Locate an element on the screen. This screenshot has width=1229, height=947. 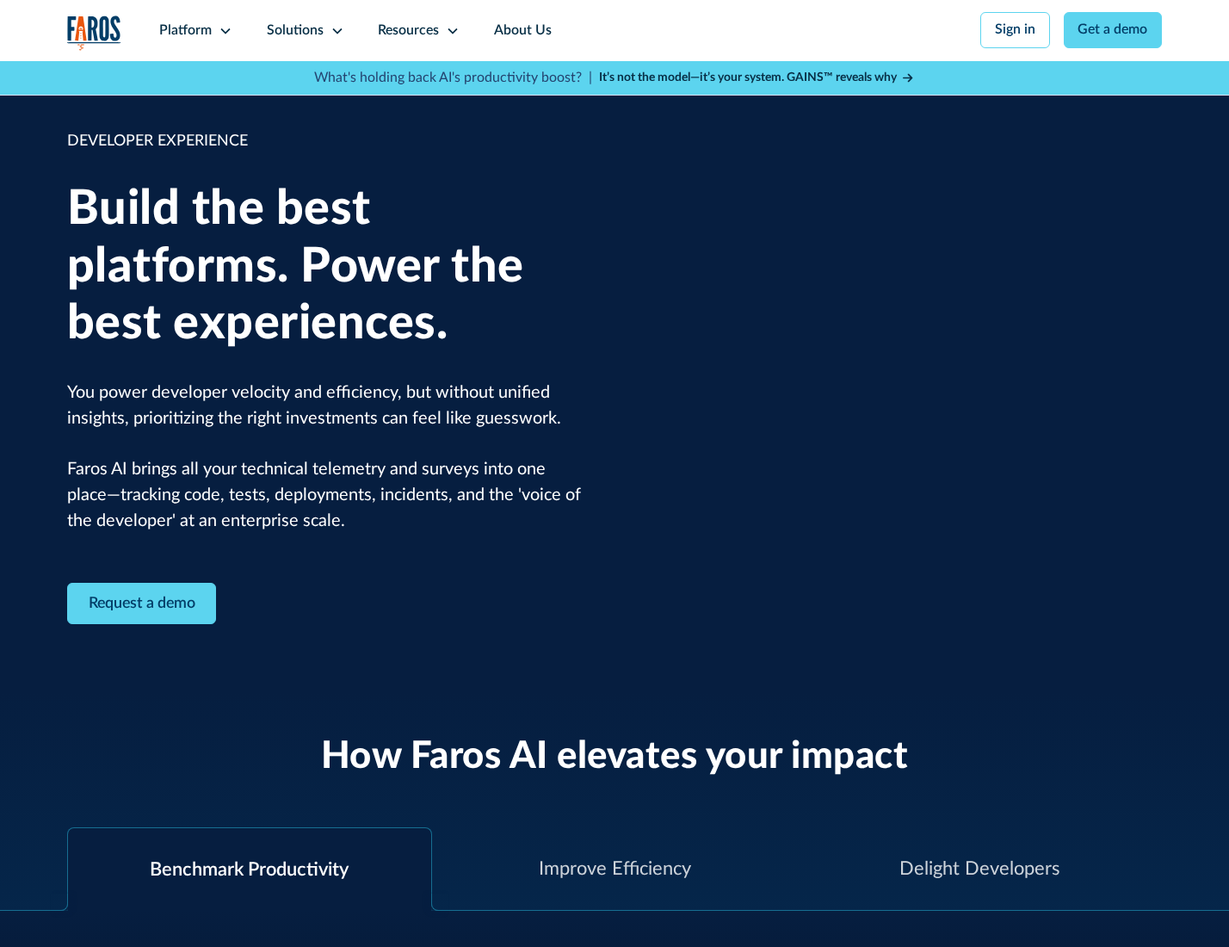
a: home is located at coordinates (95, 33).